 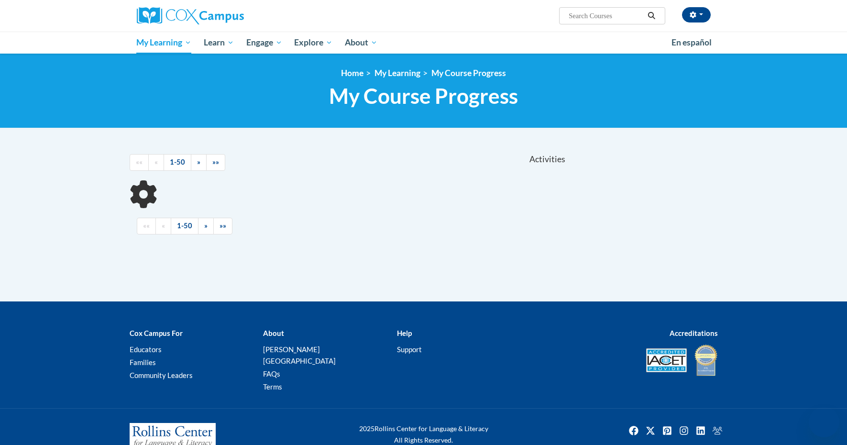 I want to click on img: Cox Campus, so click(x=190, y=16).